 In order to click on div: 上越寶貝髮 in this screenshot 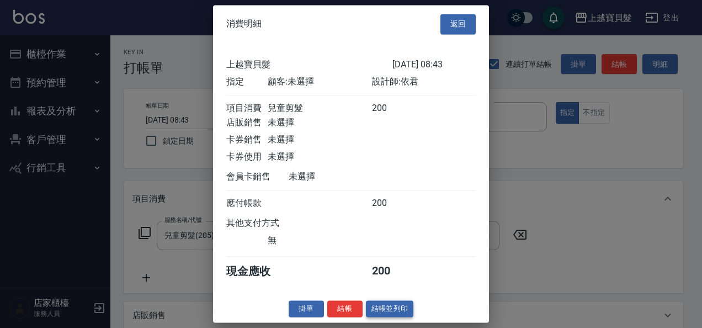, I will do `click(309, 65)`.